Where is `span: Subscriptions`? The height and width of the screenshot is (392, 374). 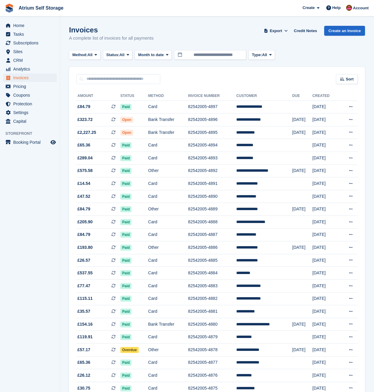 span: Subscriptions is located at coordinates (31, 43).